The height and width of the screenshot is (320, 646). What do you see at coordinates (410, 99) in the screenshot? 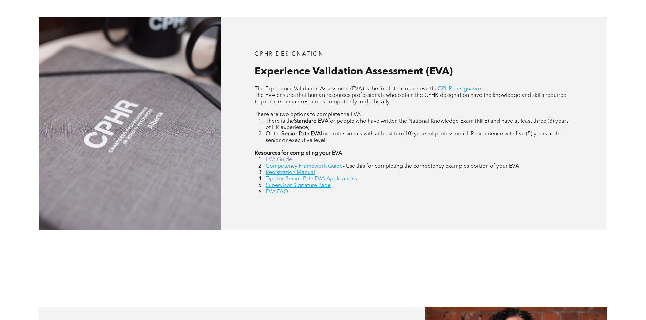
I see `span: The EVA ensures that human resources professionals who obtain the CPHR designation have the knowl...` at bounding box center [410, 99].